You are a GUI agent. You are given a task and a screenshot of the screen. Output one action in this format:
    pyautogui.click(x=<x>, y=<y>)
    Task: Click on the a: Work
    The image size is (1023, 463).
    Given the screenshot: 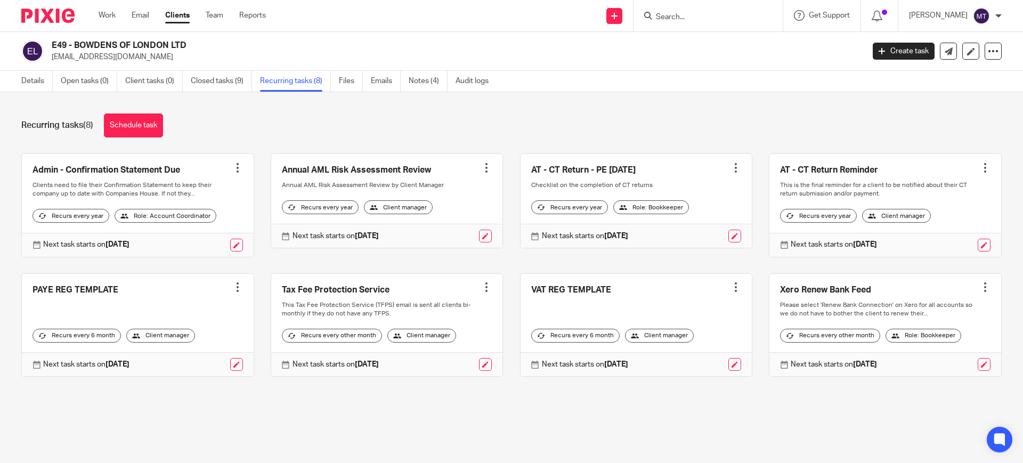 What is the action you would take?
    pyautogui.click(x=107, y=15)
    